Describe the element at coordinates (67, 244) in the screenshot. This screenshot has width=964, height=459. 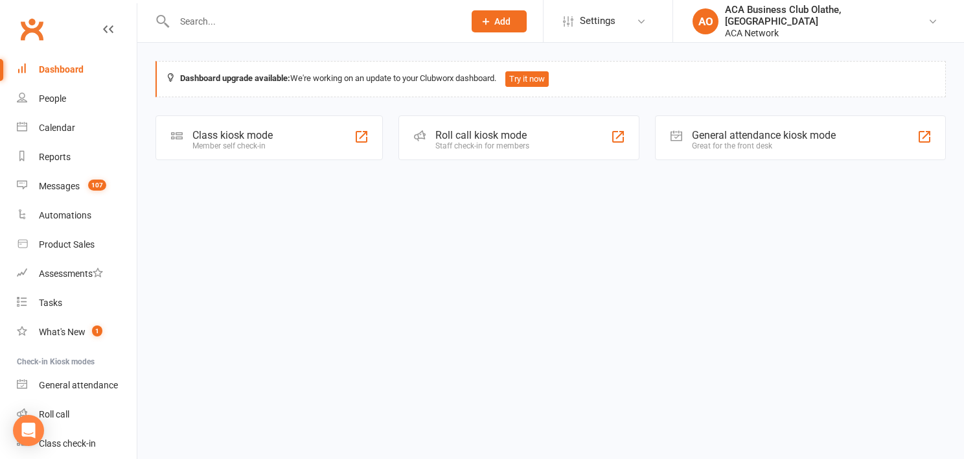
I see `div: Product Sales` at that location.